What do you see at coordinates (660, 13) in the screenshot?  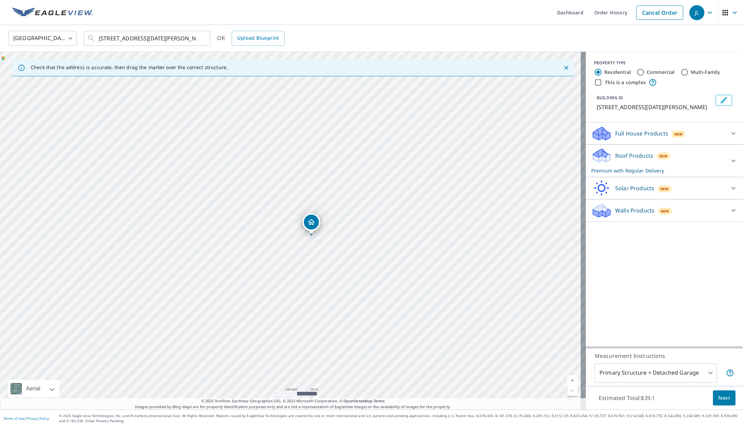 I see `a: Cancel Order` at bounding box center [660, 13].